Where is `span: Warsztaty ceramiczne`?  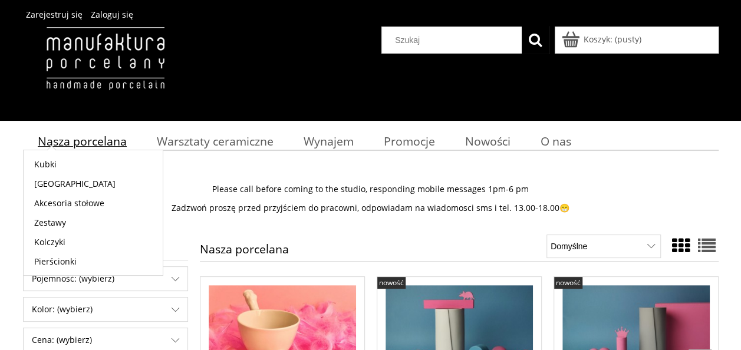
span: Warsztaty ceramiczne is located at coordinates (215, 141).